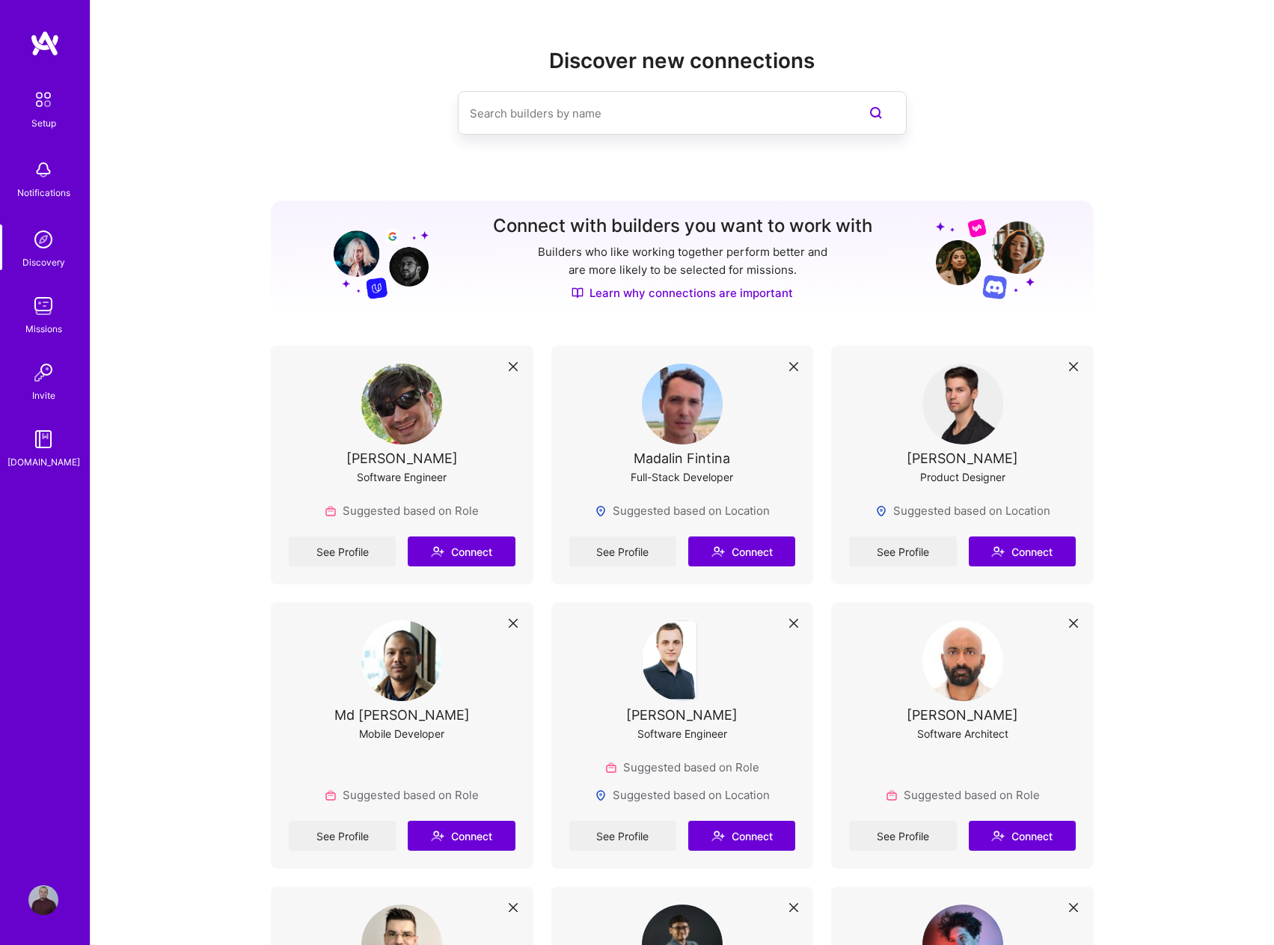 This screenshot has width=1274, height=945. What do you see at coordinates (578, 293) in the screenshot?
I see `img: Discover` at bounding box center [578, 293].